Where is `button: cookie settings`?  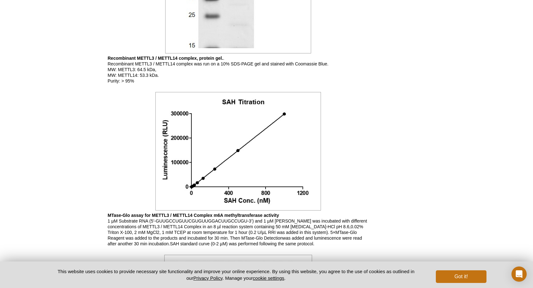
button: cookie settings is located at coordinates (268, 278).